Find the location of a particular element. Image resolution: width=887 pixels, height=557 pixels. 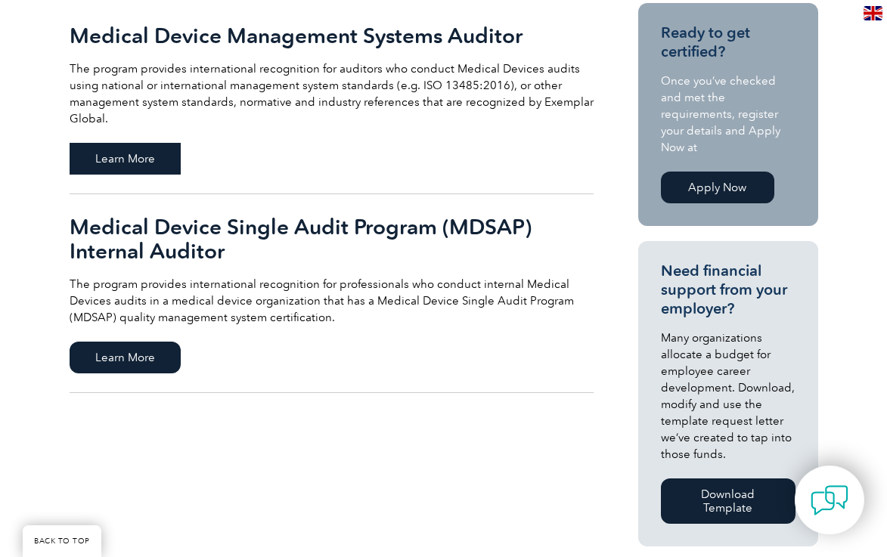

h3: Need financial support from your employer? is located at coordinates (728, 290).